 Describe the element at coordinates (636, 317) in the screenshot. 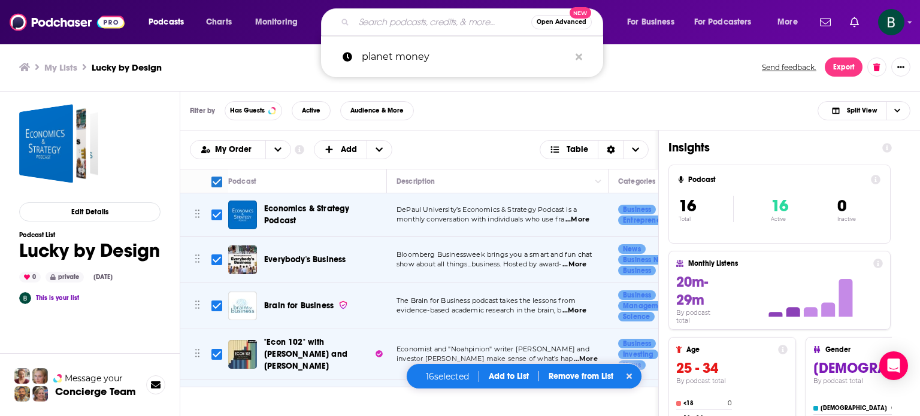

I see `a: Science` at that location.